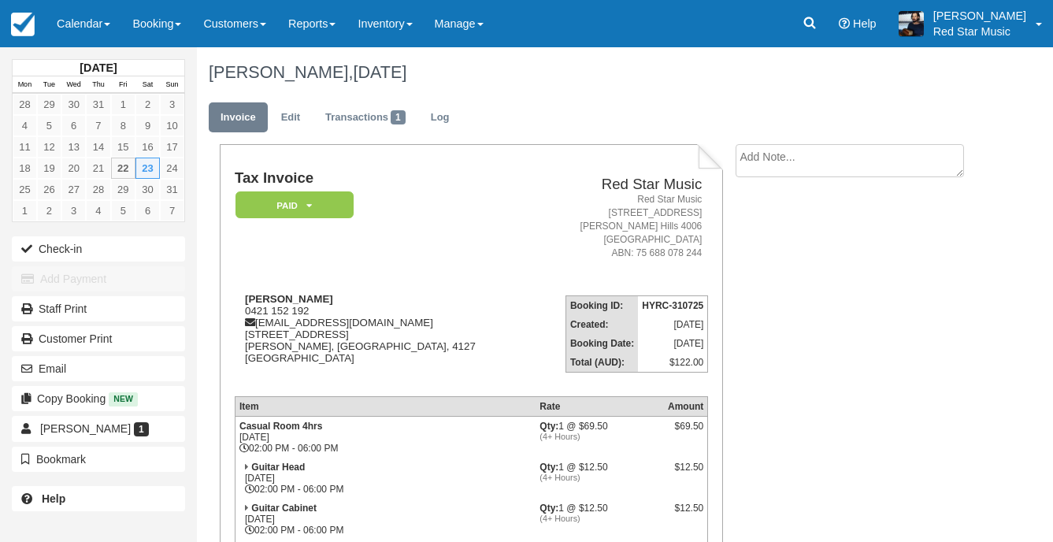  What do you see at coordinates (385, 406) in the screenshot?
I see `th: Item` at bounding box center [385, 406].